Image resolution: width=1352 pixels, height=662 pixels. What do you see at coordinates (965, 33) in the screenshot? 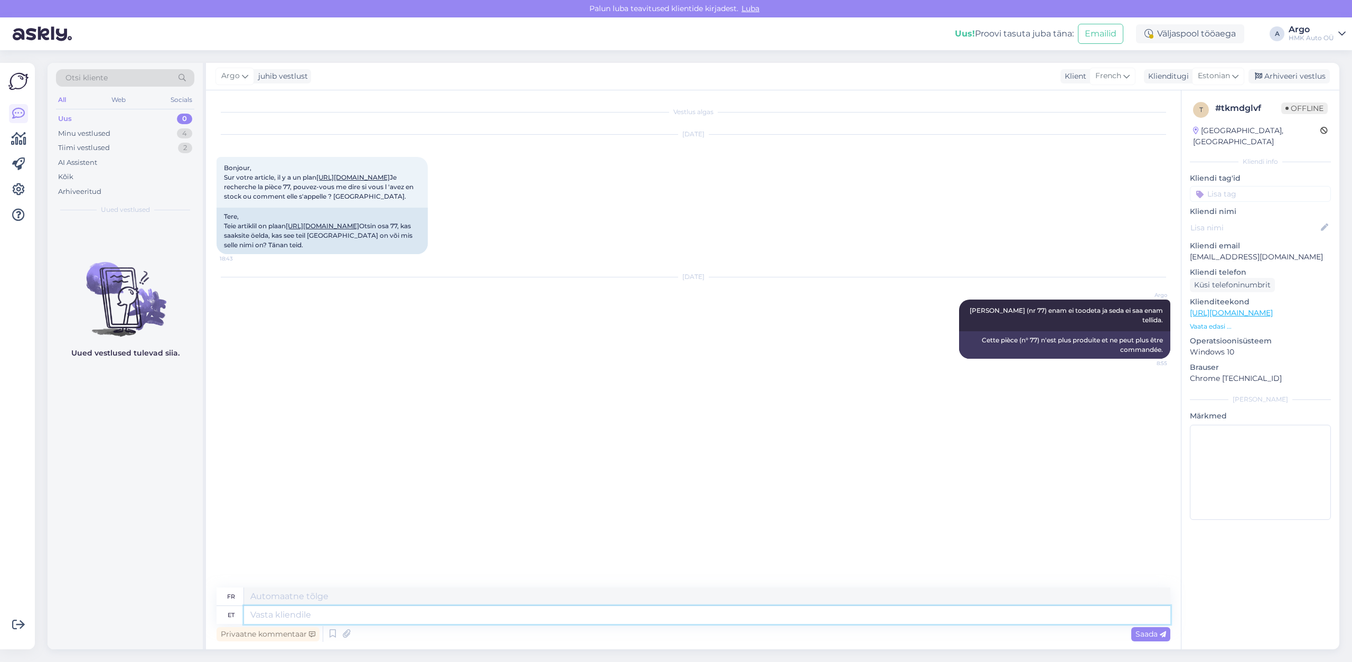
I see `b: Uus!` at bounding box center [965, 33].